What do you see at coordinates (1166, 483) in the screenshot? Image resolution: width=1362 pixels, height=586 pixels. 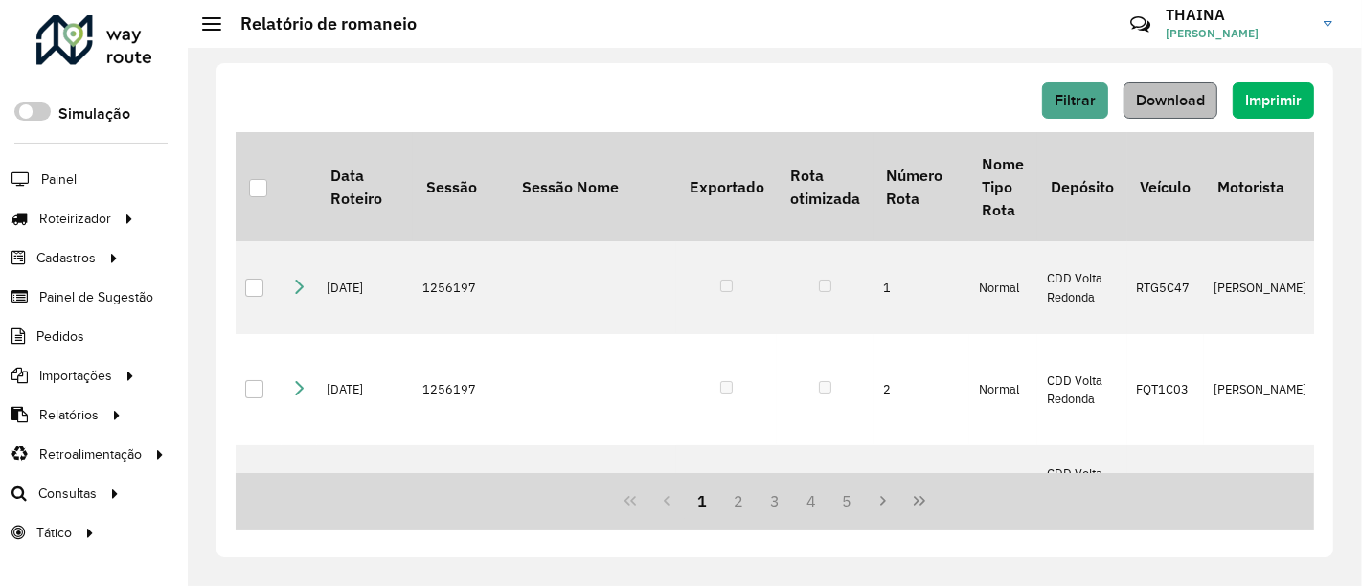 I see `td: FTA3J69` at bounding box center [1166, 483].